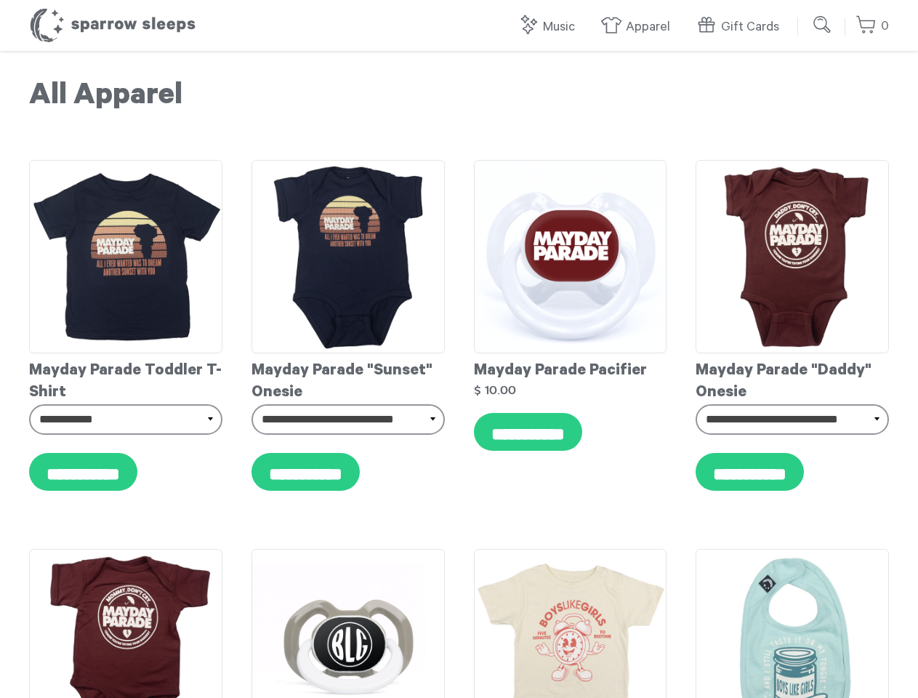  Describe the element at coordinates (126, 256) in the screenshot. I see `img: MaydayParade-SunsetToddlerT-shirt_grande.png` at that location.